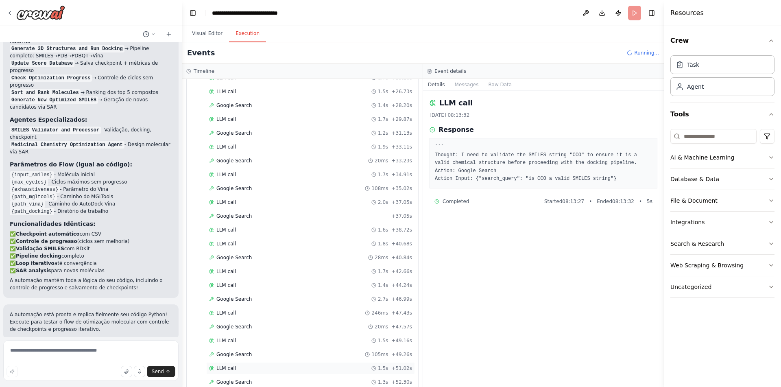  I want to click on li: - Validação, docking, checkpoint, so click(91, 133).